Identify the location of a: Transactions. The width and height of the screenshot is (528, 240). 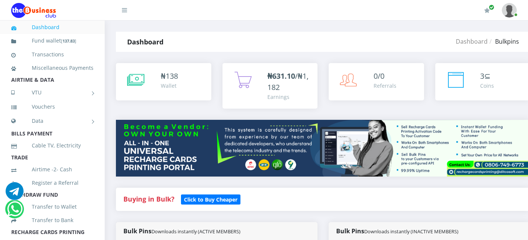
(52, 55).